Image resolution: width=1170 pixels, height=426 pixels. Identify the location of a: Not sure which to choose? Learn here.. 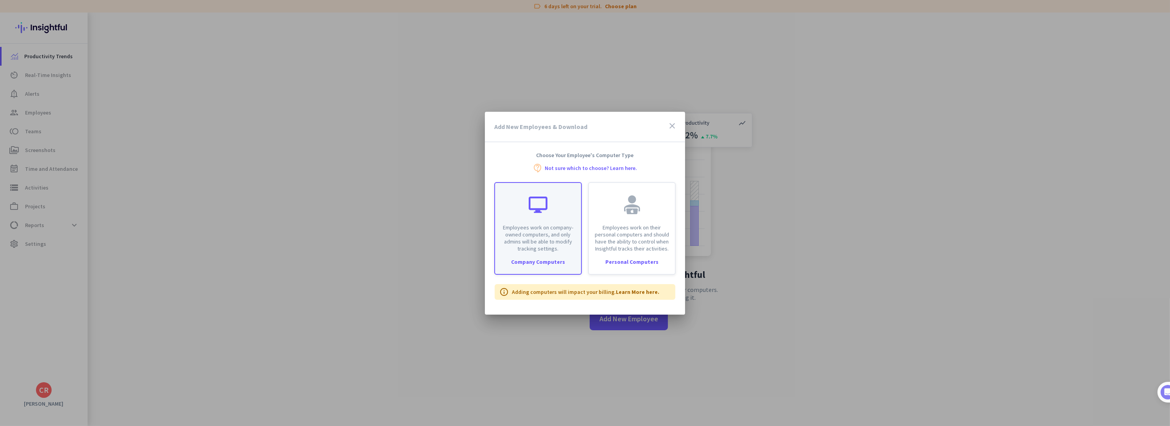
(591, 168).